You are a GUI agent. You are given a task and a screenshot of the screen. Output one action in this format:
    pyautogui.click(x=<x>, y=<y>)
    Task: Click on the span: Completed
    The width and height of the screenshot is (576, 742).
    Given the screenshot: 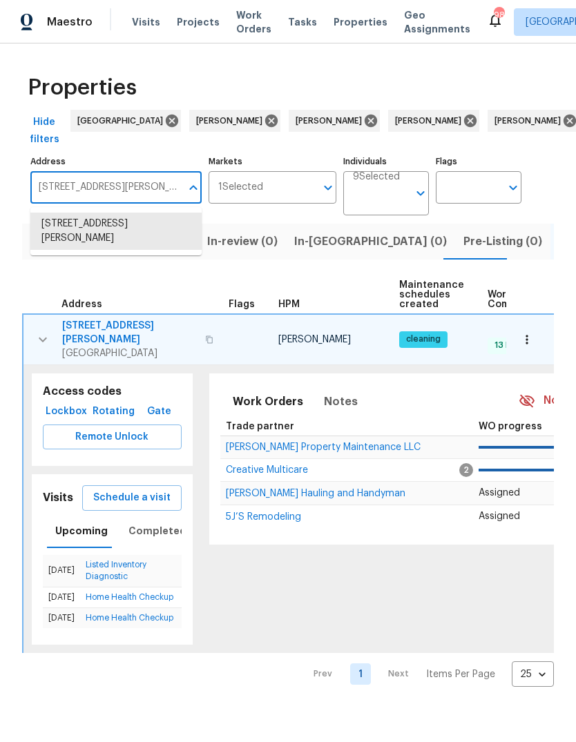 What is the action you would take?
    pyautogui.click(x=157, y=531)
    